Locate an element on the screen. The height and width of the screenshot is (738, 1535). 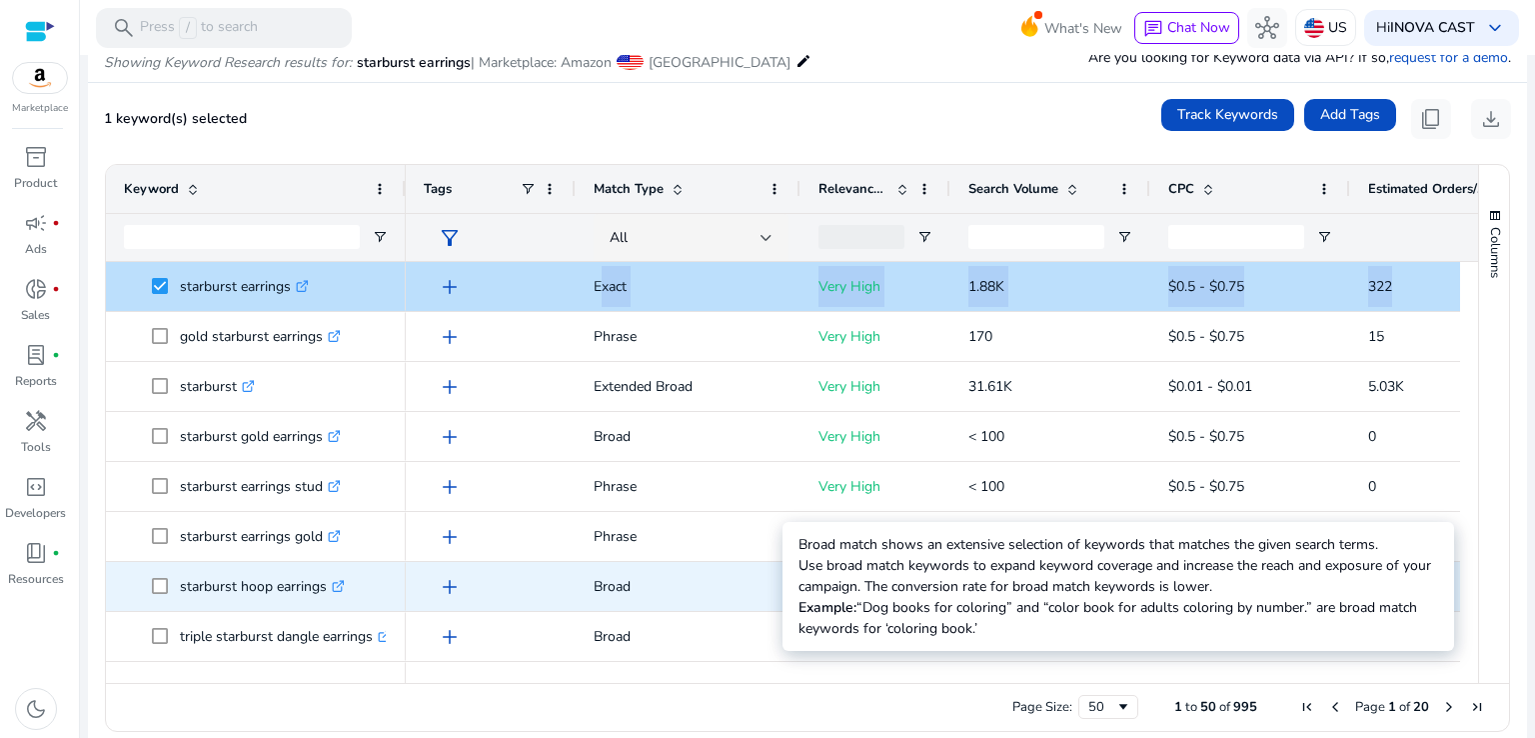
p: Tools is located at coordinates (36, 447).